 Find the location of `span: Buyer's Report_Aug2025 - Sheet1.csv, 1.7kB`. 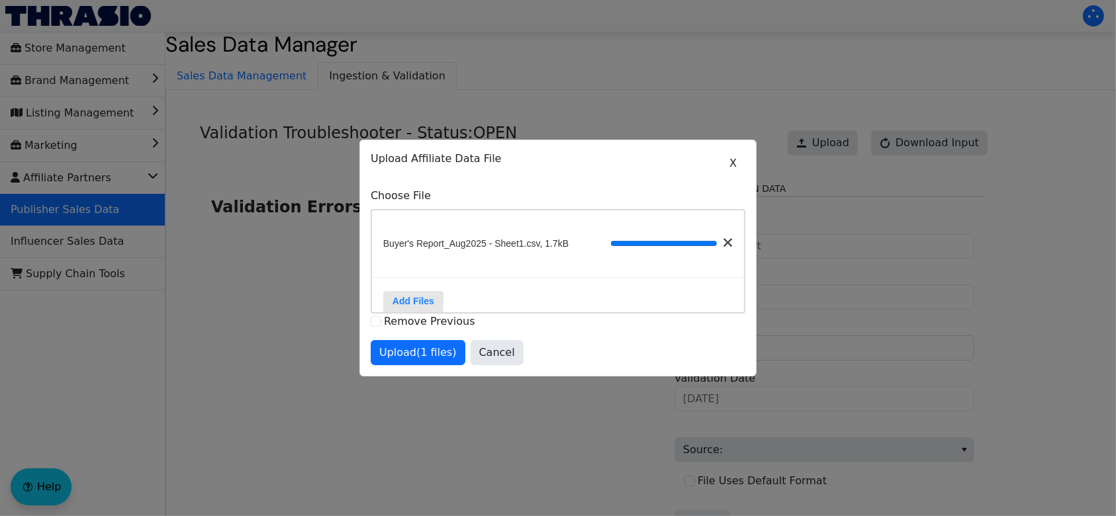

span: Buyer's Report_Aug2025 - Sheet1.csv, 1.7kB is located at coordinates (476, 244).